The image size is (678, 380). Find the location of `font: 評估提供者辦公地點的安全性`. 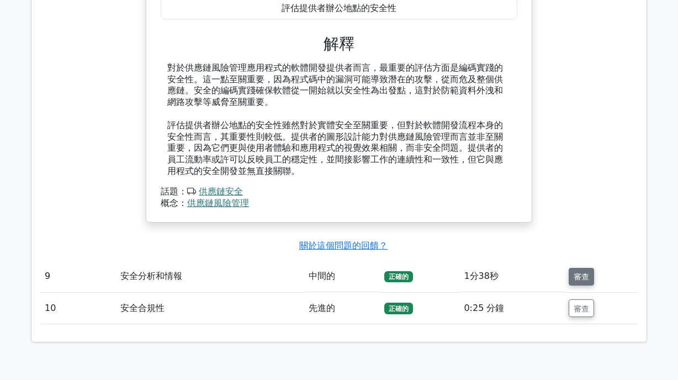

font: 評估提供者辦公地點的安全性 is located at coordinates (339, 8).